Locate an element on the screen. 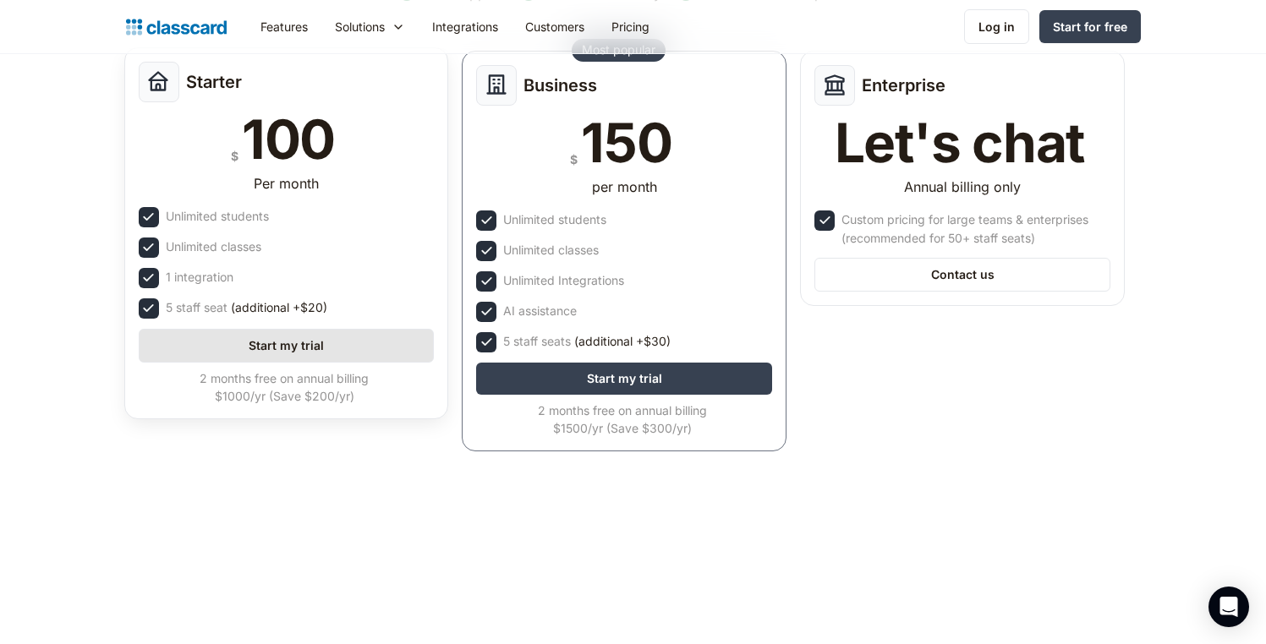 Image resolution: width=1266 pixels, height=644 pixels. div: Unlimited Integrations is located at coordinates (563, 281).